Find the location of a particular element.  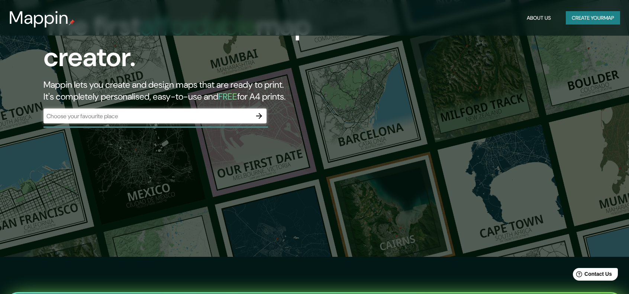

input: Choose your favourite place is located at coordinates (147, 116).